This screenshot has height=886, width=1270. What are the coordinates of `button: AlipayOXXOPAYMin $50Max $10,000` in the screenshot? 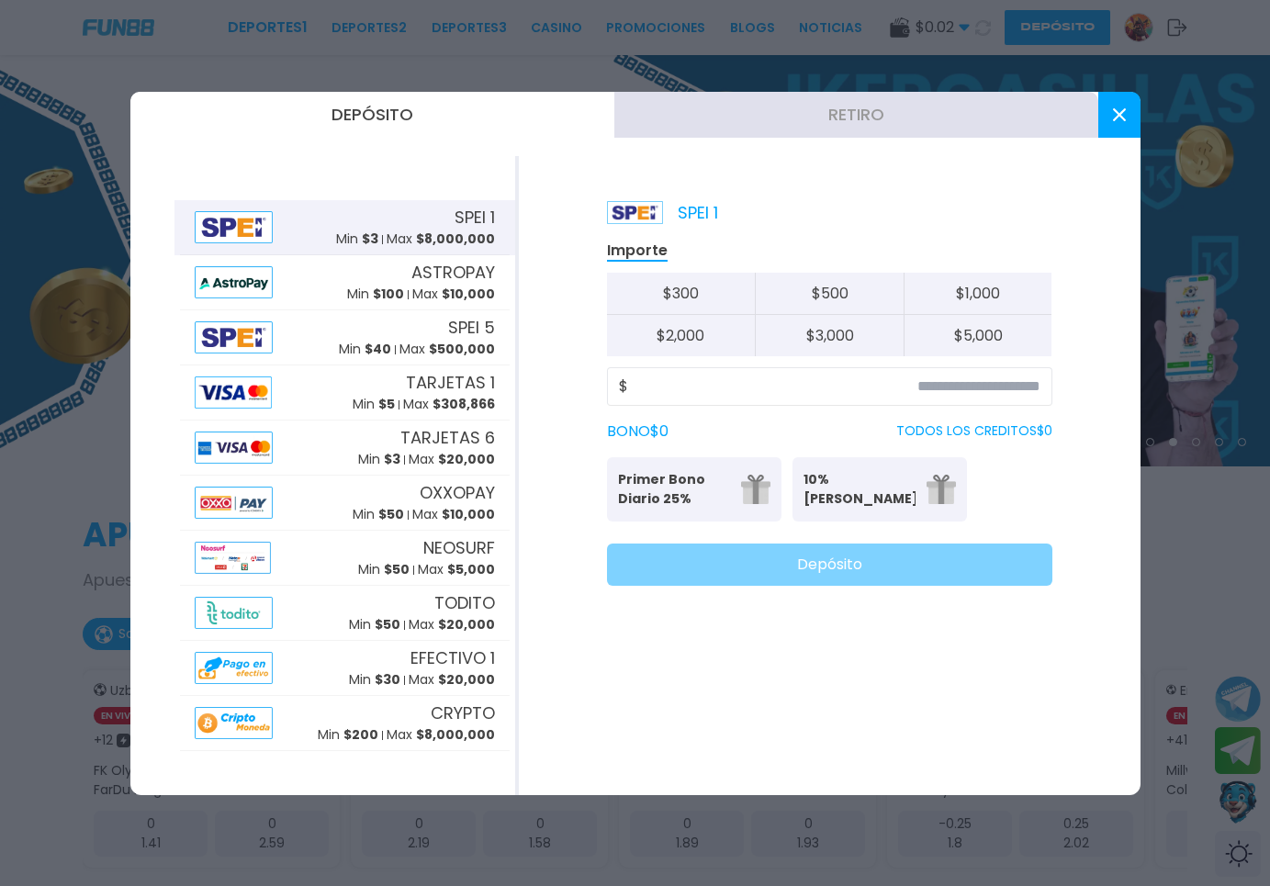 It's located at (344, 503).